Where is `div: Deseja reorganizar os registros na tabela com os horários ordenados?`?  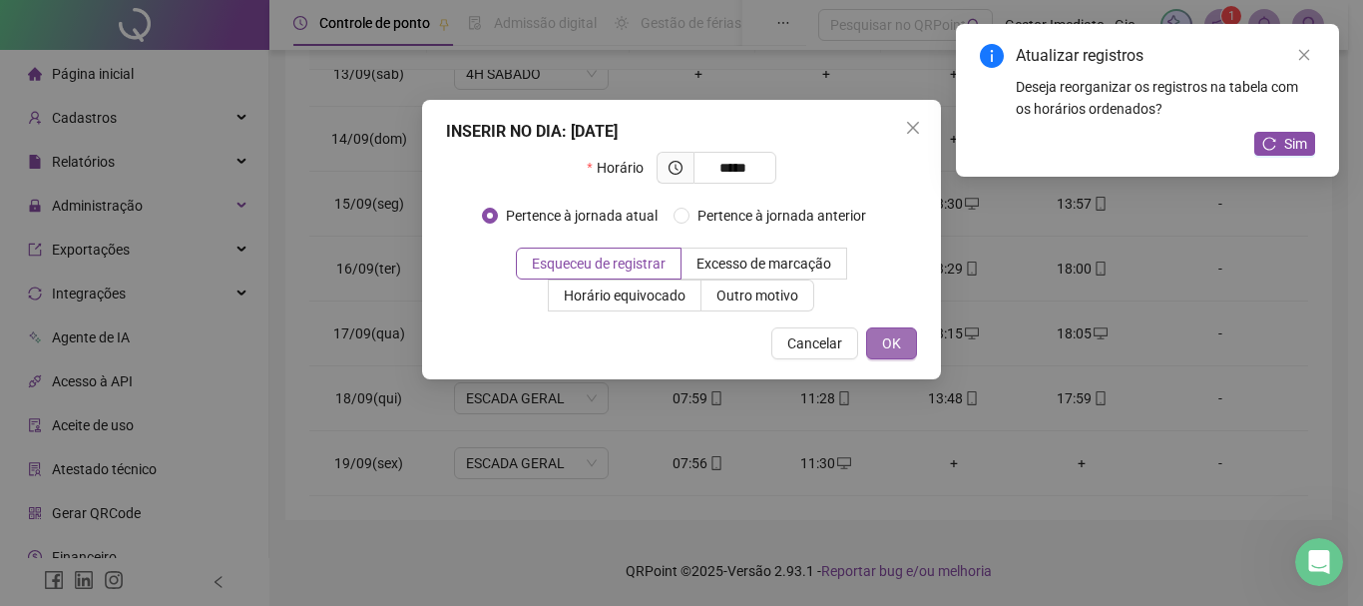 div: Deseja reorganizar os registros na tabela com os horários ordenados? is located at coordinates (1165, 98).